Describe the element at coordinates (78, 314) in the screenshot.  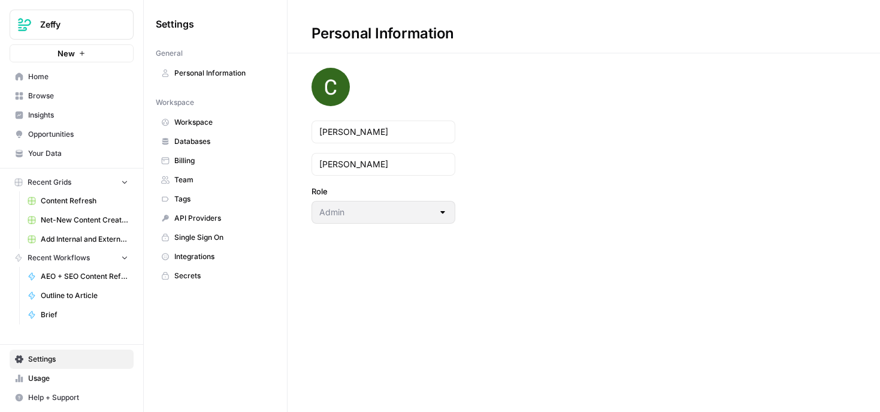
I see `a: Brief` at that location.